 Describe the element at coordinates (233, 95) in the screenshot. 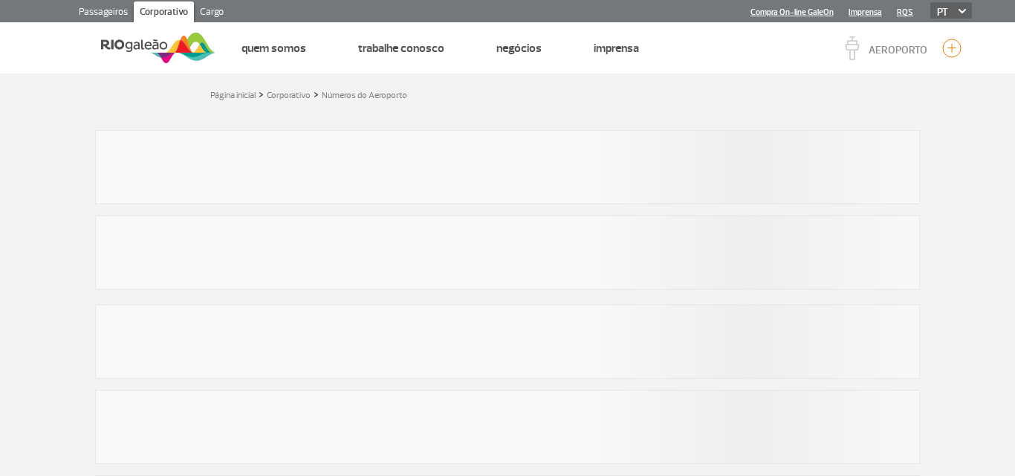

I see `a: Página inicial` at that location.